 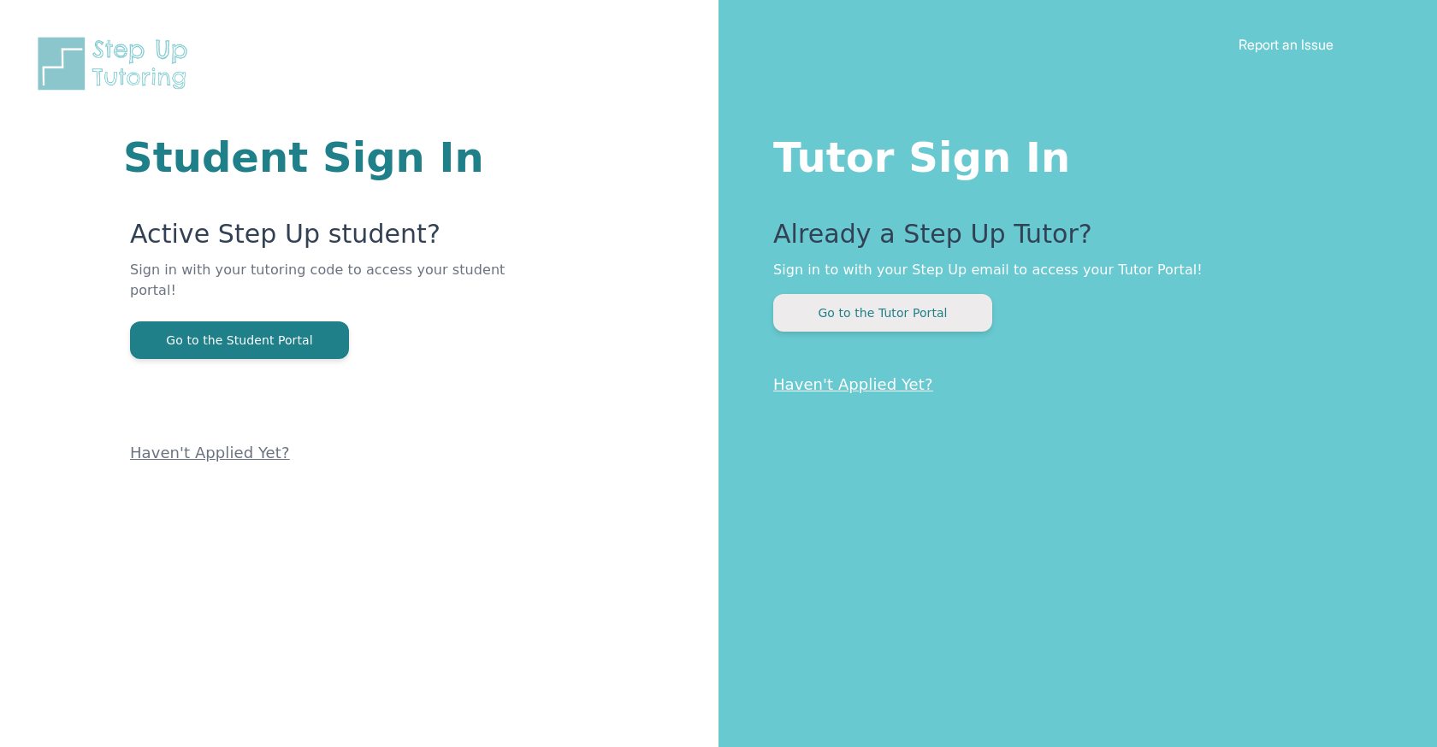 I want to click on h1: Tutor Sign In, so click(x=1071, y=154).